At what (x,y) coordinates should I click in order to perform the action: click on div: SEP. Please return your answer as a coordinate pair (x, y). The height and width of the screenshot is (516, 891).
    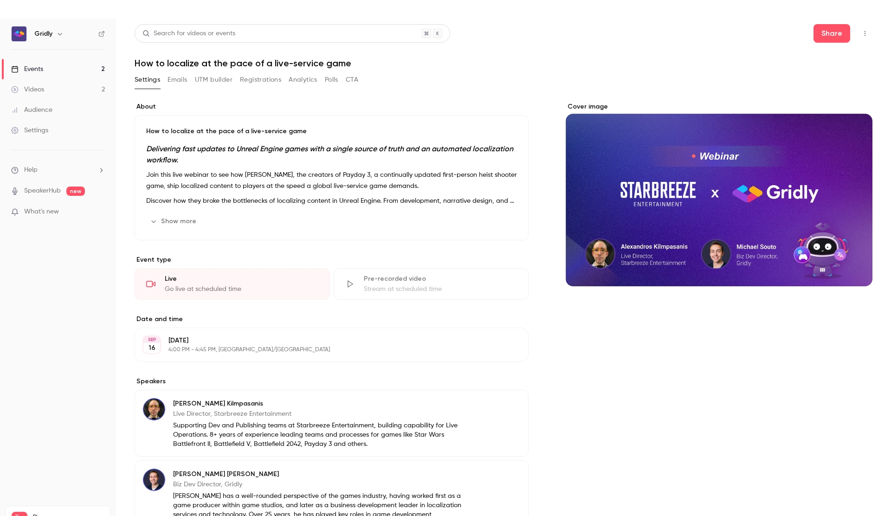
    Looking at the image, I should click on (152, 340).